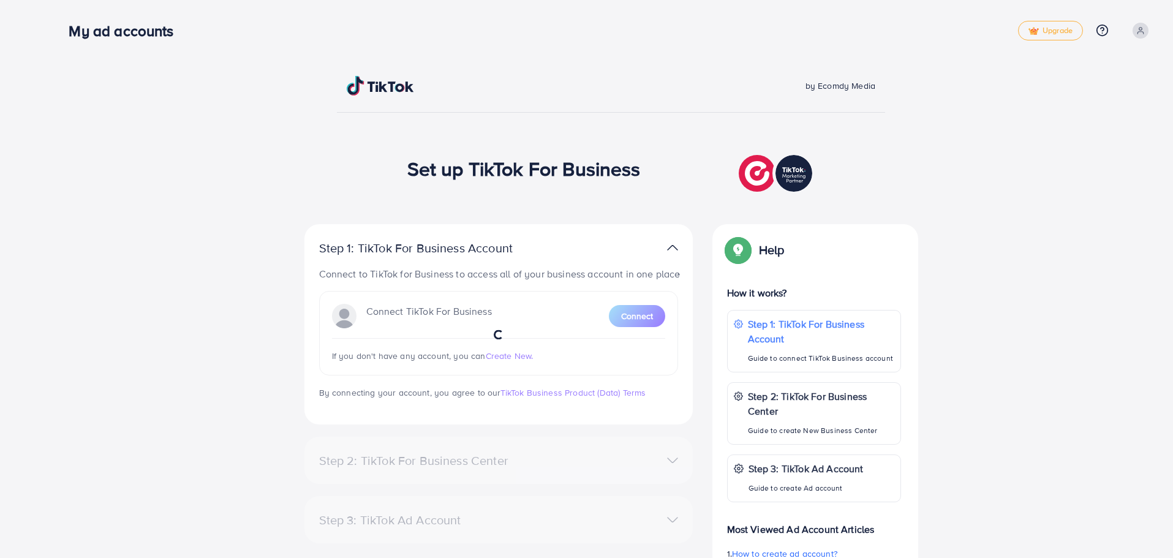 The image size is (1173, 558). What do you see at coordinates (821, 431) in the screenshot?
I see `p: Guide to create New Business Center` at bounding box center [821, 431].